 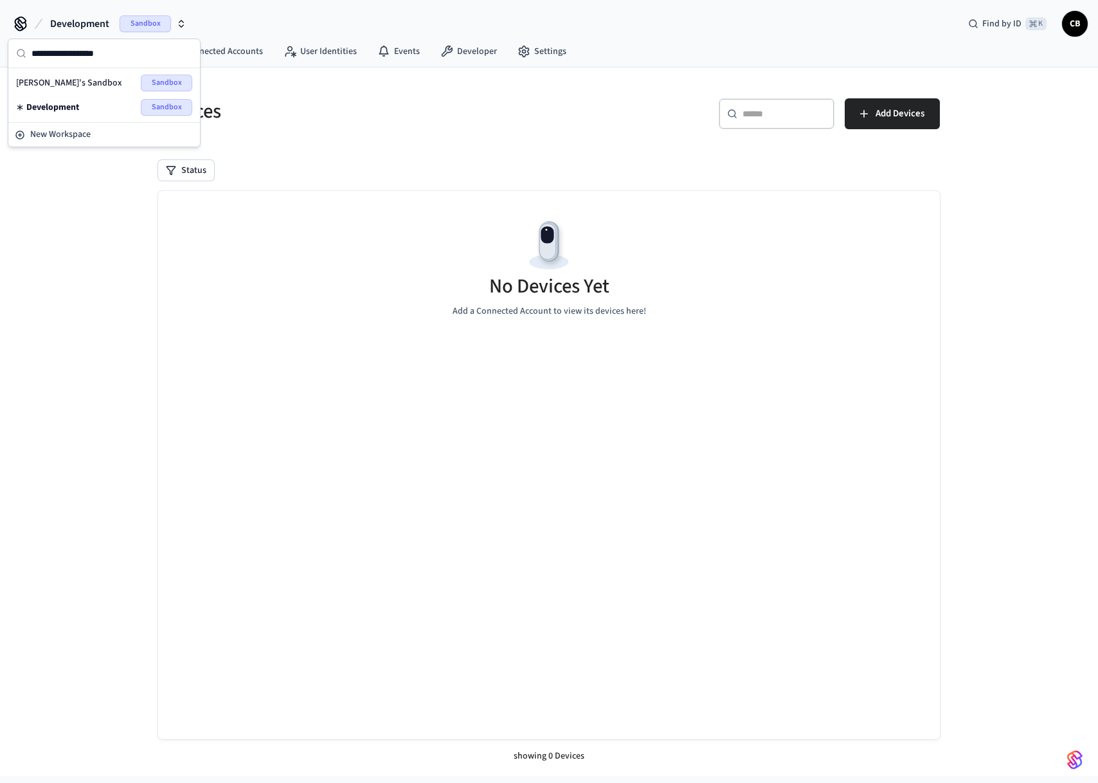 I want to click on h5: Devices, so click(x=350, y=111).